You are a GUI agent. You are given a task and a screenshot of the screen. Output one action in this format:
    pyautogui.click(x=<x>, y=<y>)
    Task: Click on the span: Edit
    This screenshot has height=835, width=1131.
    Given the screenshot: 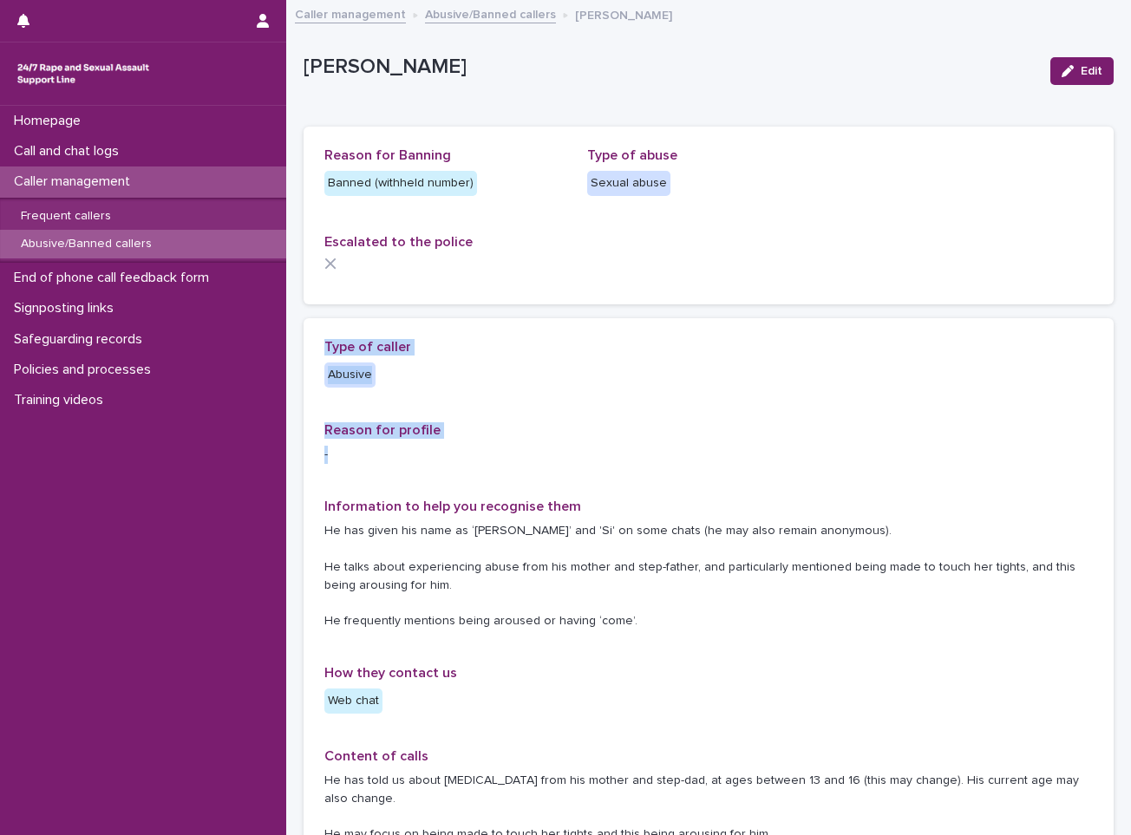 What is the action you would take?
    pyautogui.click(x=1091, y=71)
    